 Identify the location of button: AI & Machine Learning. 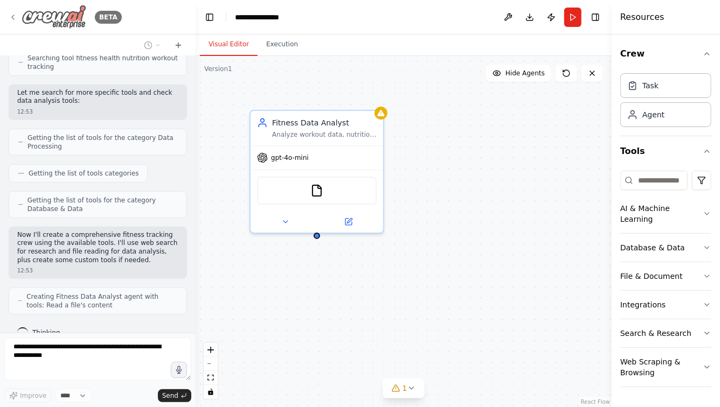
(665, 214).